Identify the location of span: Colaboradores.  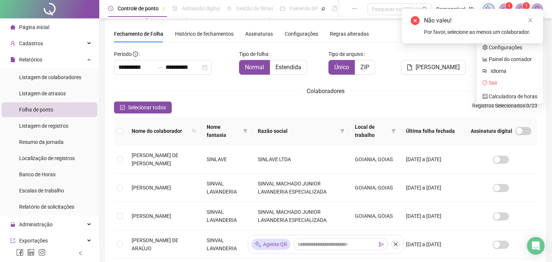
(325, 91).